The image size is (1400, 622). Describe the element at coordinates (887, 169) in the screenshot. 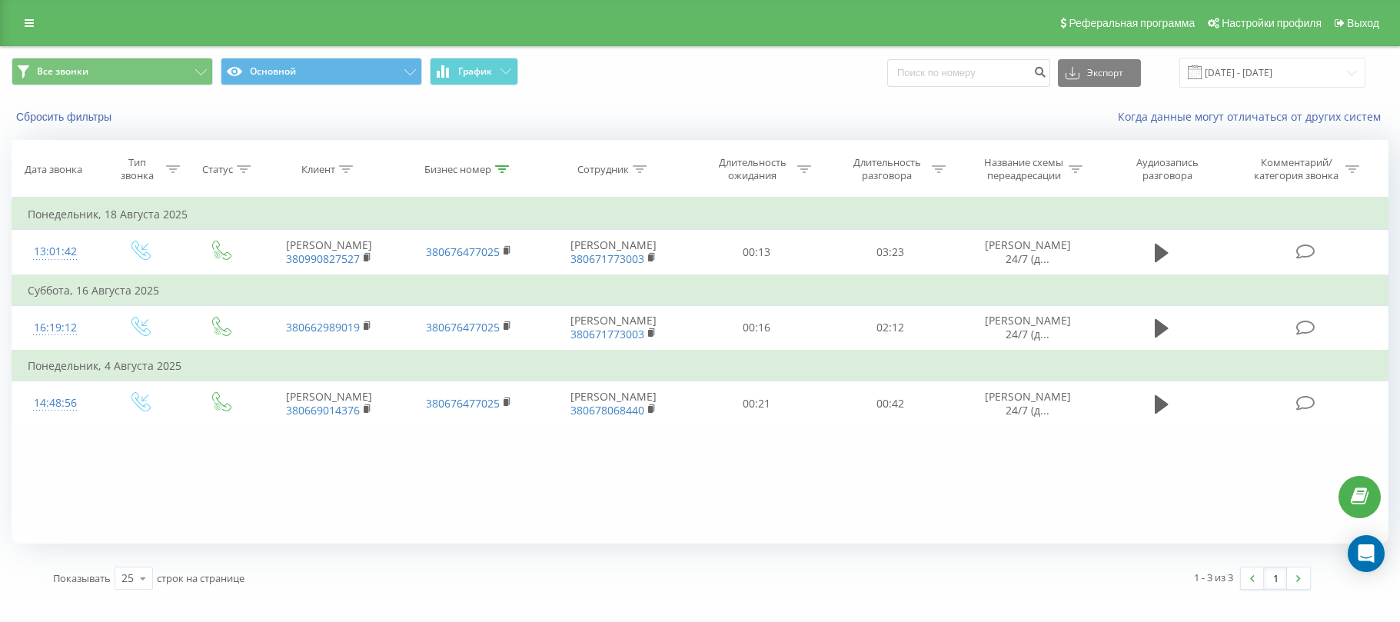

I see `div: Длительность разговора` at that location.